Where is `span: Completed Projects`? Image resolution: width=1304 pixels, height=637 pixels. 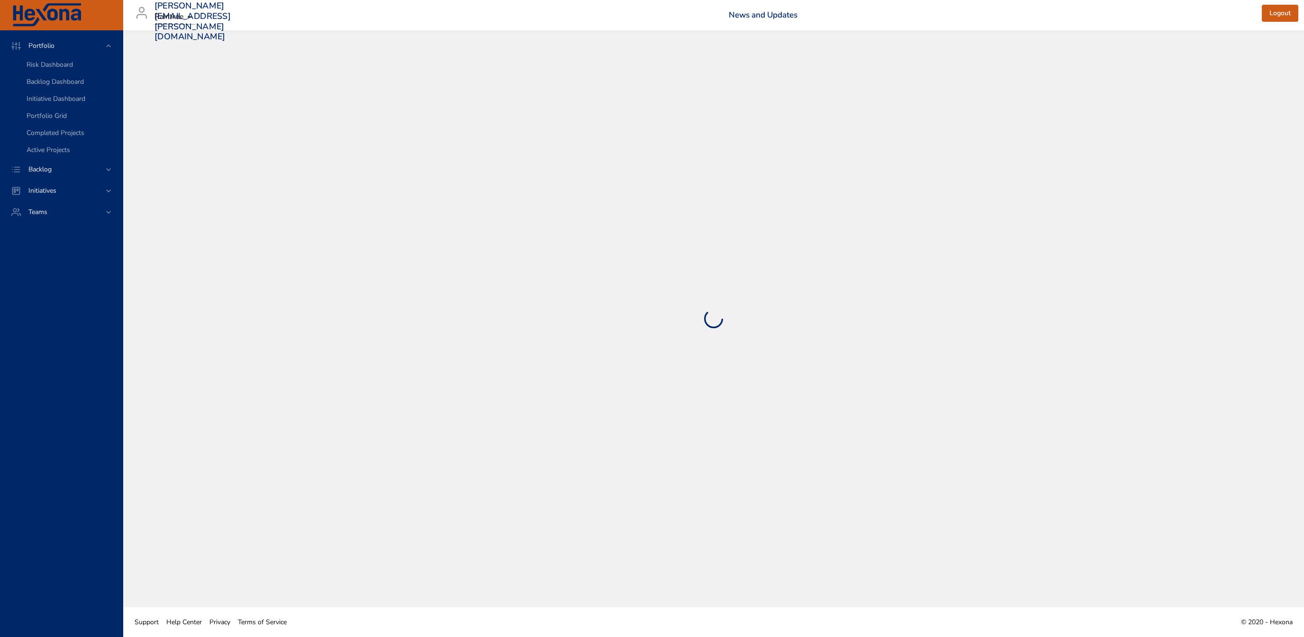 span: Completed Projects is located at coordinates (55, 133).